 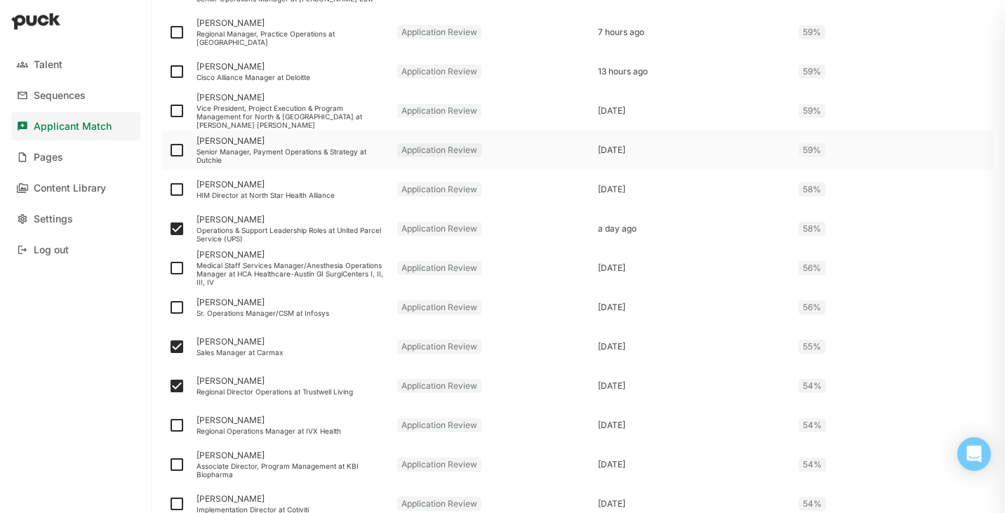 What do you see at coordinates (693, 72) in the screenshot?
I see `div: 13 hours ago` at bounding box center [693, 72].